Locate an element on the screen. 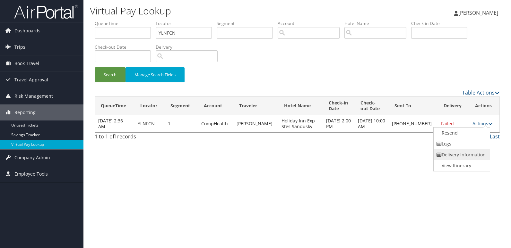 The image size is (511, 248). span: Dashboards is located at coordinates (27, 31).